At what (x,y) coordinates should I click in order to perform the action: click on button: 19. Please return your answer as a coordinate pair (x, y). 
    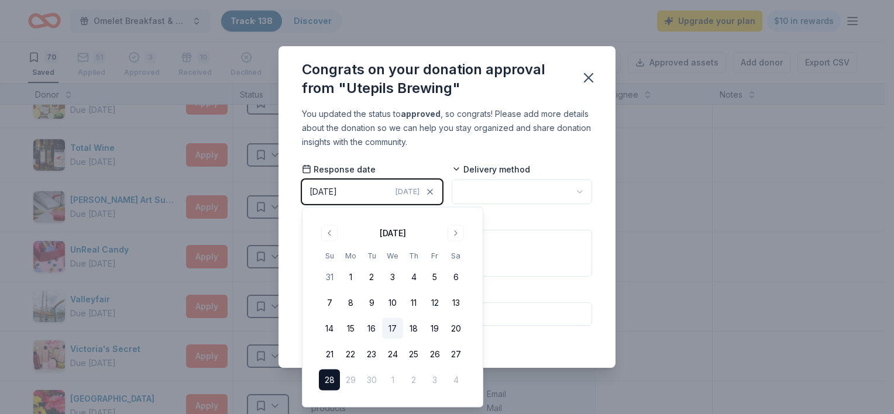
    Looking at the image, I should click on (435, 329).